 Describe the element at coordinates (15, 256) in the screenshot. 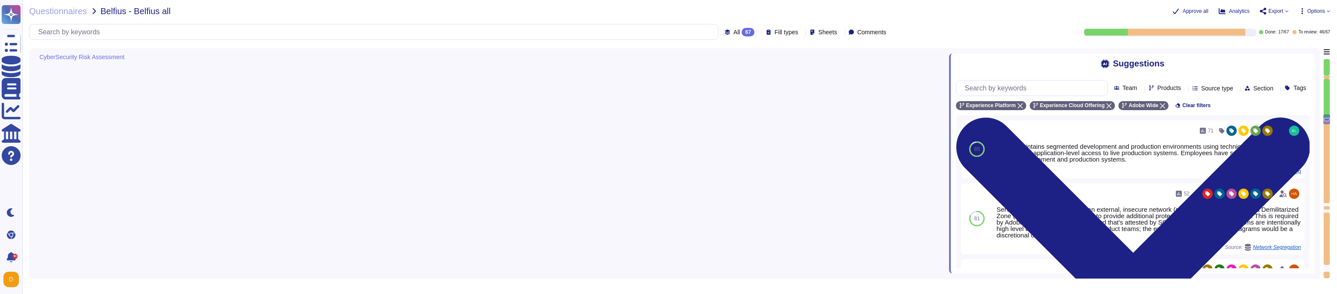

I see `div: 9+` at that location.